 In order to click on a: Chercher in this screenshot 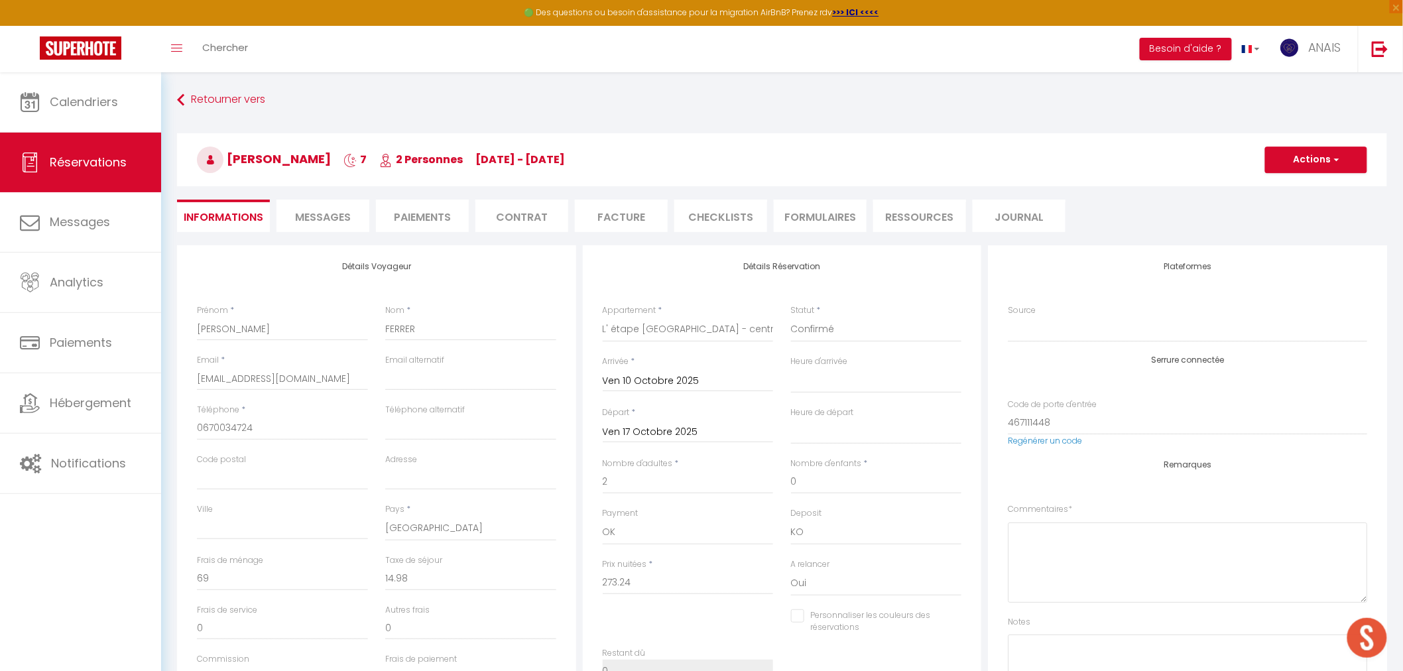, I will do `click(225, 49)`.